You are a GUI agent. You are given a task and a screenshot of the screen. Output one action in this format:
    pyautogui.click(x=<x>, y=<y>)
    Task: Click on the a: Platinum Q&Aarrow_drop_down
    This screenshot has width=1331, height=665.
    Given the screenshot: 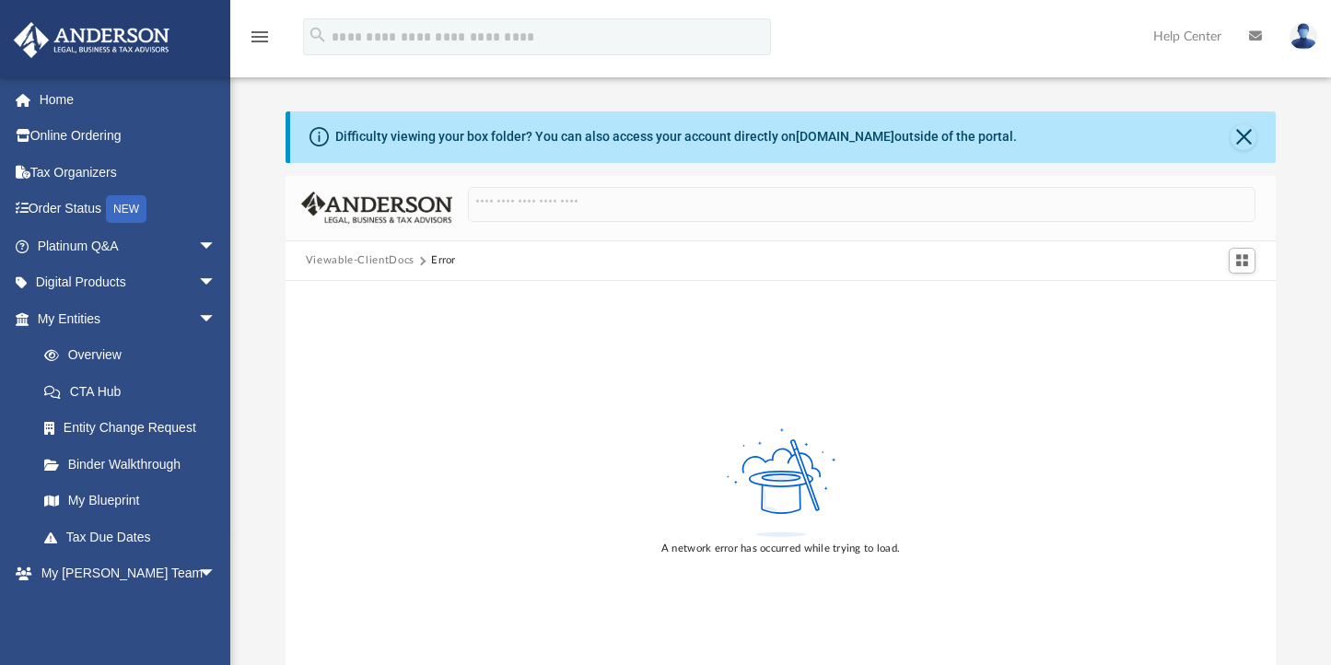 What is the action you would take?
    pyautogui.click(x=128, y=246)
    